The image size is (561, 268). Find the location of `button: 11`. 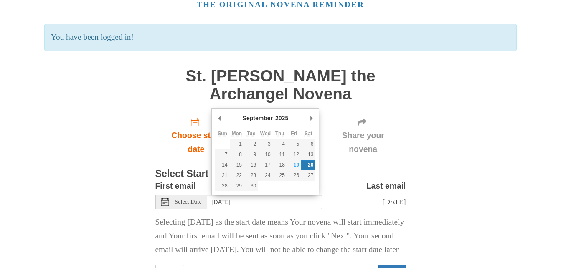

button: 11 is located at coordinates (280, 154).